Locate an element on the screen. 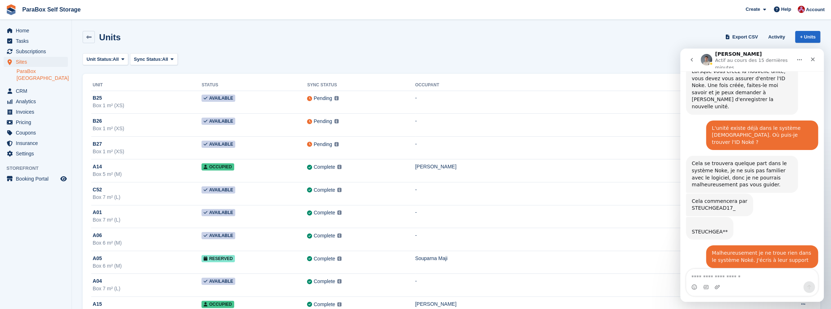 Image resolution: width=831 pixels, height=309 pixels. span: A04 is located at coordinates (97, 281).